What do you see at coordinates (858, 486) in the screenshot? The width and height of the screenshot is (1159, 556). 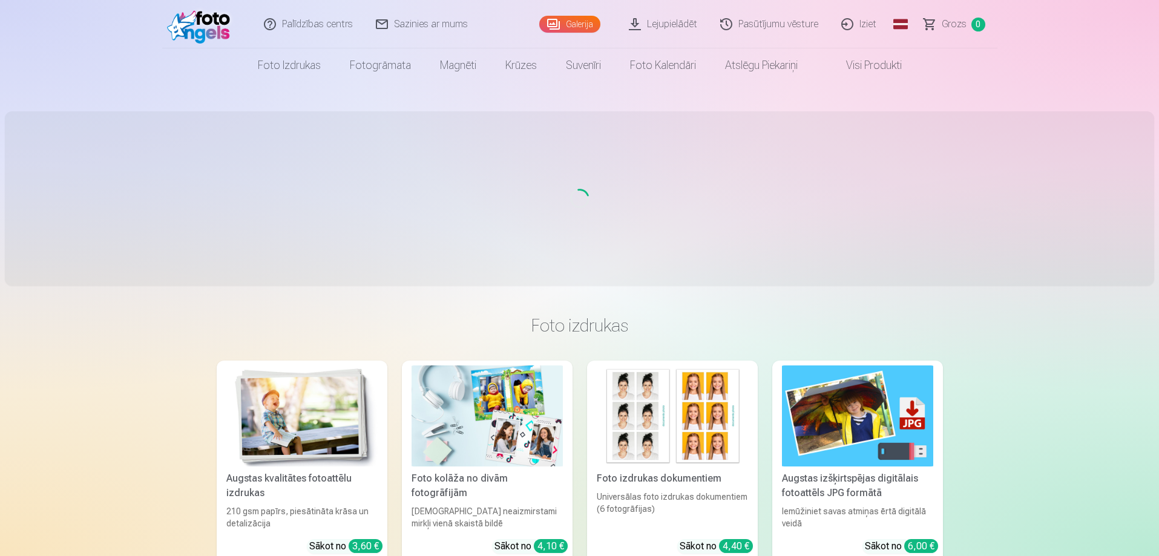 I see `div: Augstas izšķirtspējas digitālais fotoattēls JPG formātā` at bounding box center [858, 486].